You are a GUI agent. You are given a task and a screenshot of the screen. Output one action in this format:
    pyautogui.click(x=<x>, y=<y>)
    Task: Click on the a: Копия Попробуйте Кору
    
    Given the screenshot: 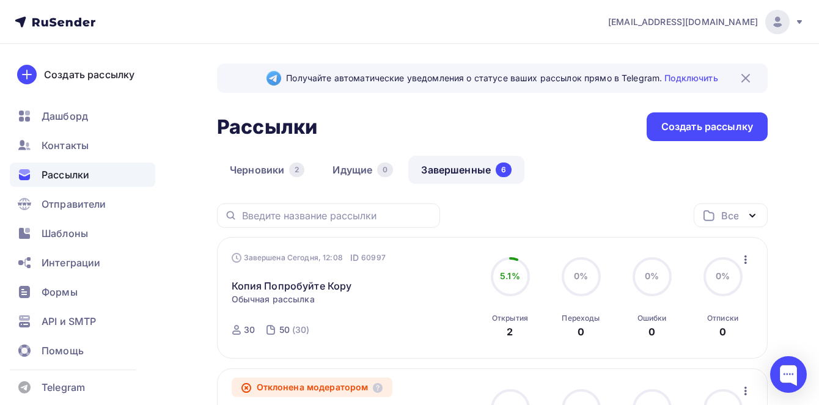 What is the action you would take?
    pyautogui.click(x=292, y=286)
    